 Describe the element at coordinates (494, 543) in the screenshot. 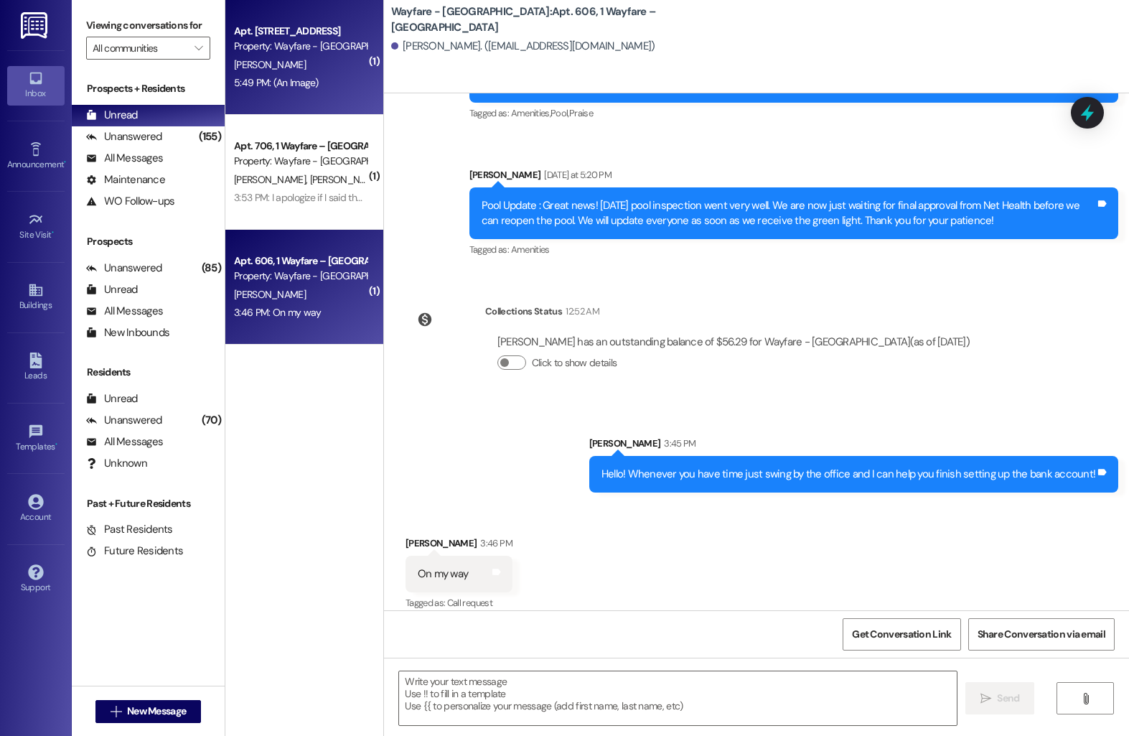

I see `div: 3:46 PM` at that location.